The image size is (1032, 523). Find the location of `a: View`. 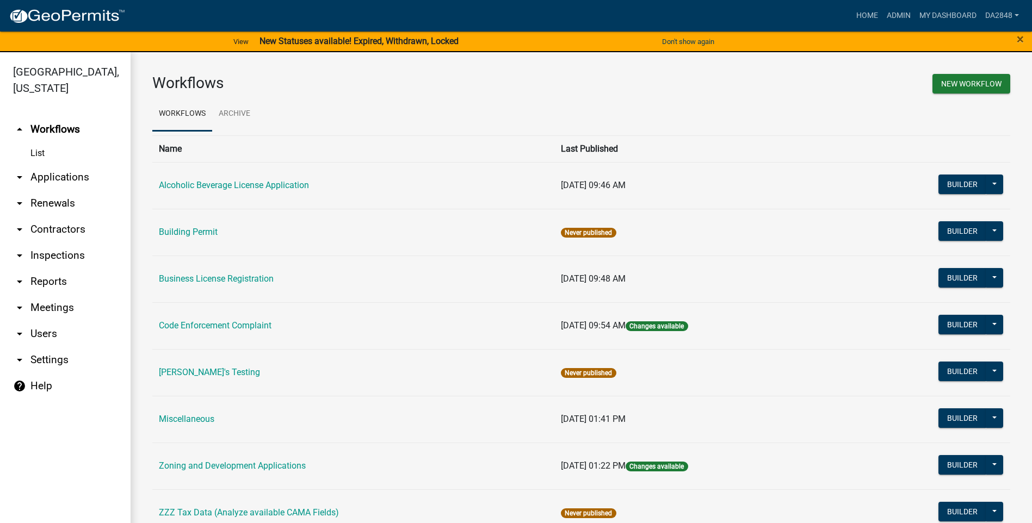

a: View is located at coordinates (241, 41).